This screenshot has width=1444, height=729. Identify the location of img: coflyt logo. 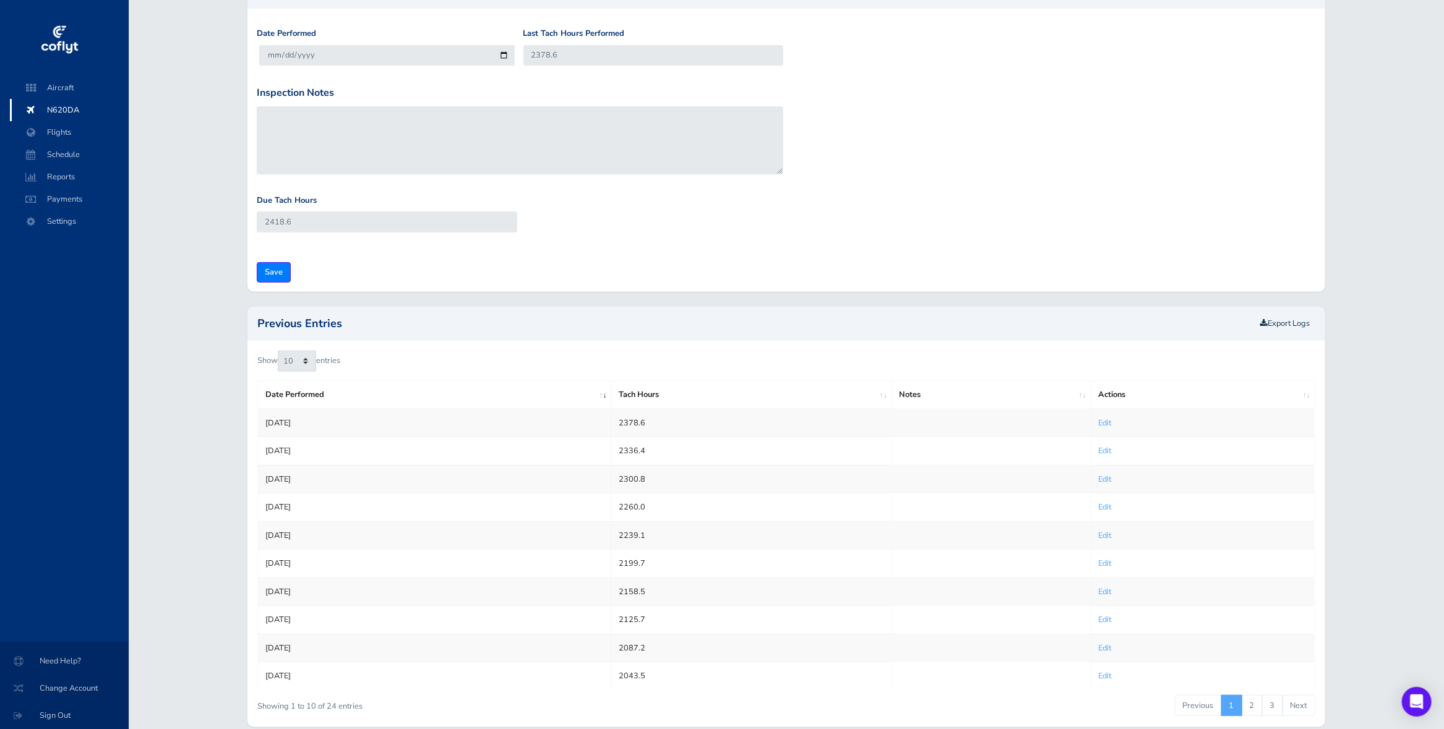
(59, 40).